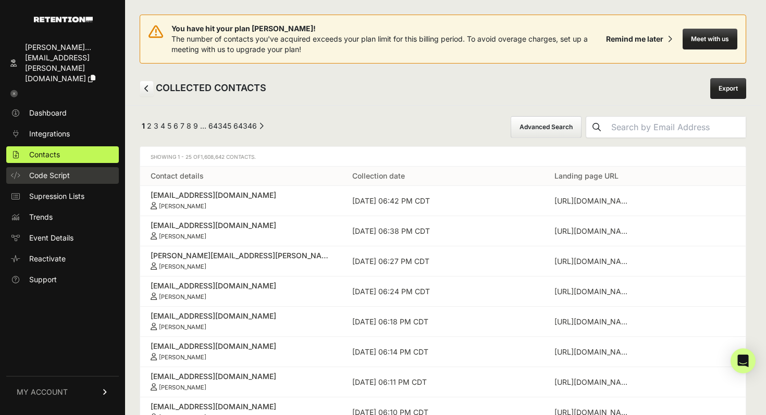 The height and width of the screenshot is (415, 766). What do you see at coordinates (156, 126) in the screenshot?
I see `a: Page 3` at bounding box center [156, 126].